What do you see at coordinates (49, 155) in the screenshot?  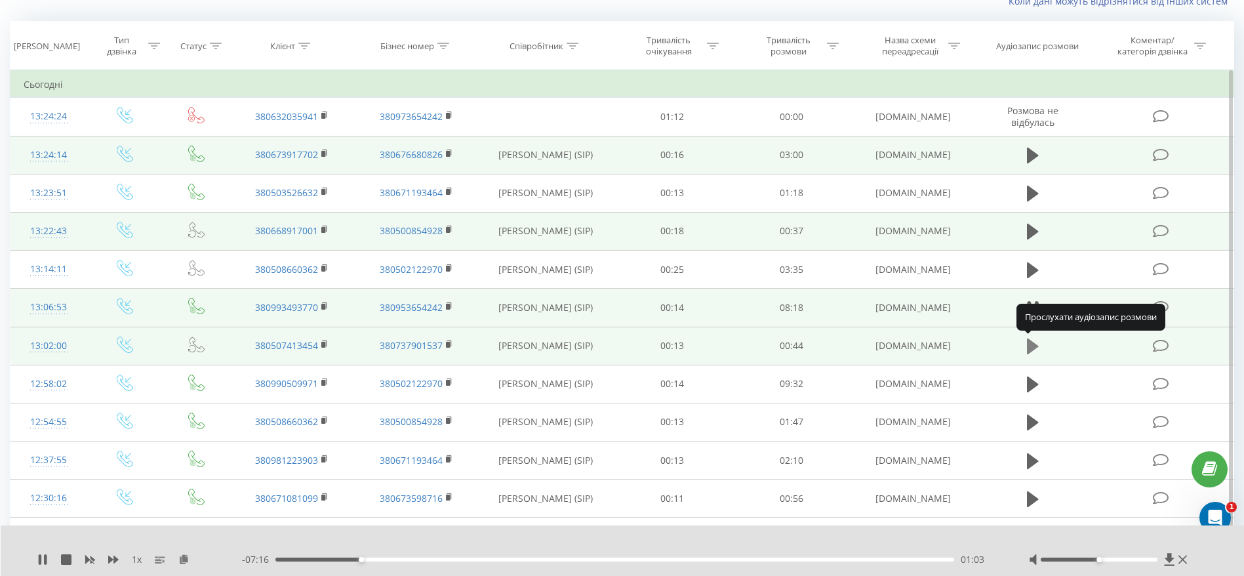 I see `div: 13:24:14` at bounding box center [49, 155].